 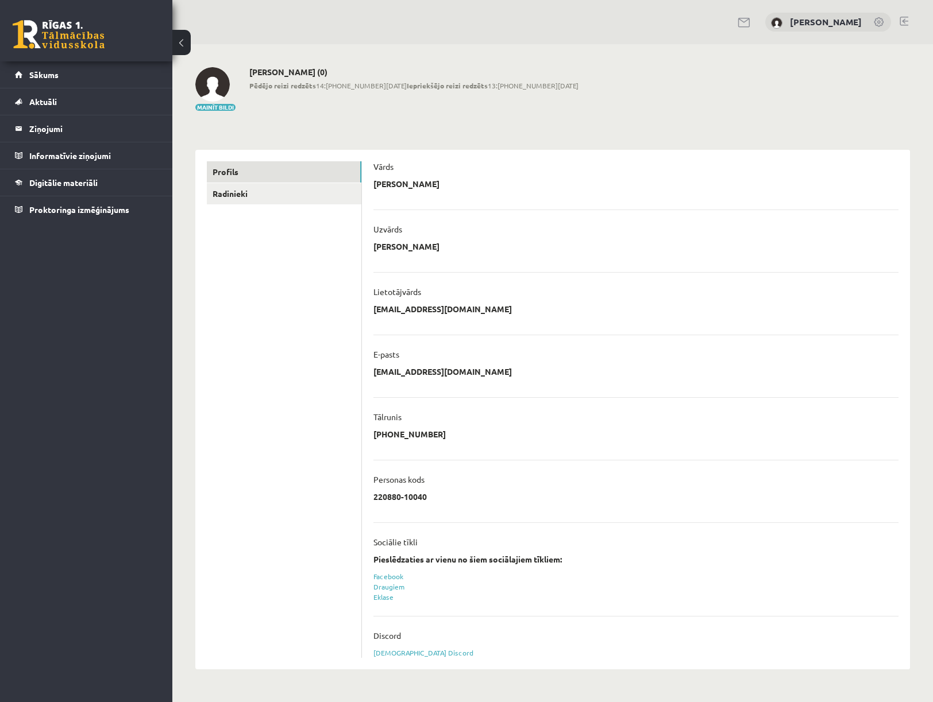 I want to click on p: Sociālie tīkli, so click(x=395, y=542).